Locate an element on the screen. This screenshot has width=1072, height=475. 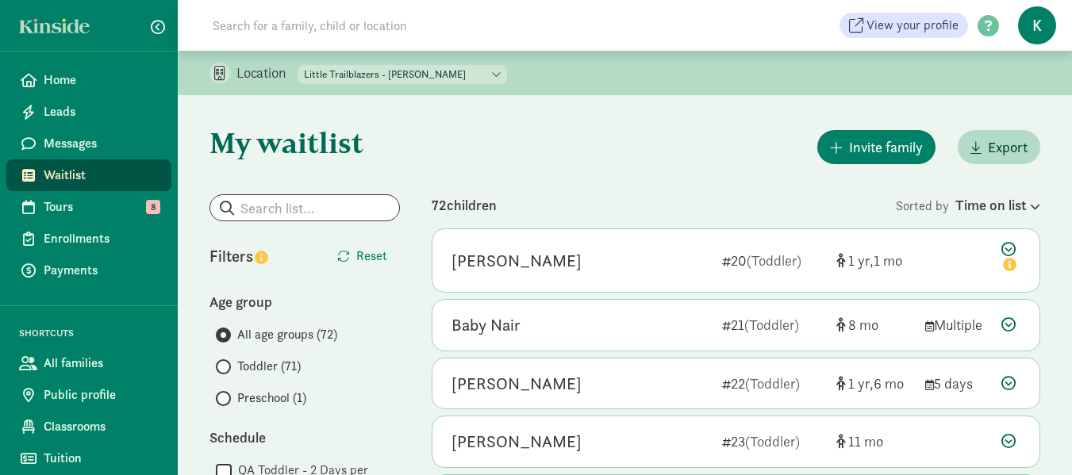
a: Leads is located at coordinates (89, 112).